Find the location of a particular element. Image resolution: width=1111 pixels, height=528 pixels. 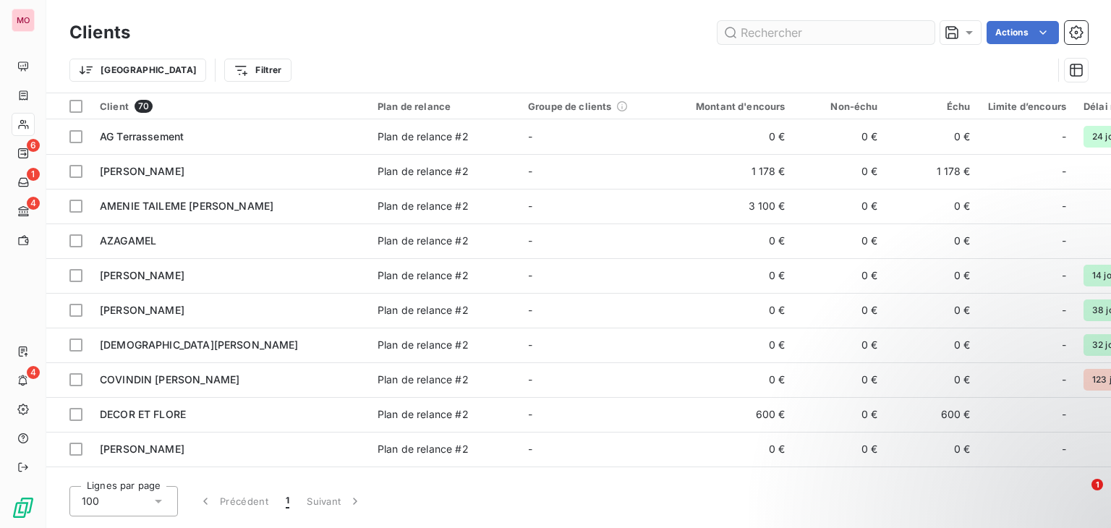

span: DECOR ET FLORE is located at coordinates (142, 414).